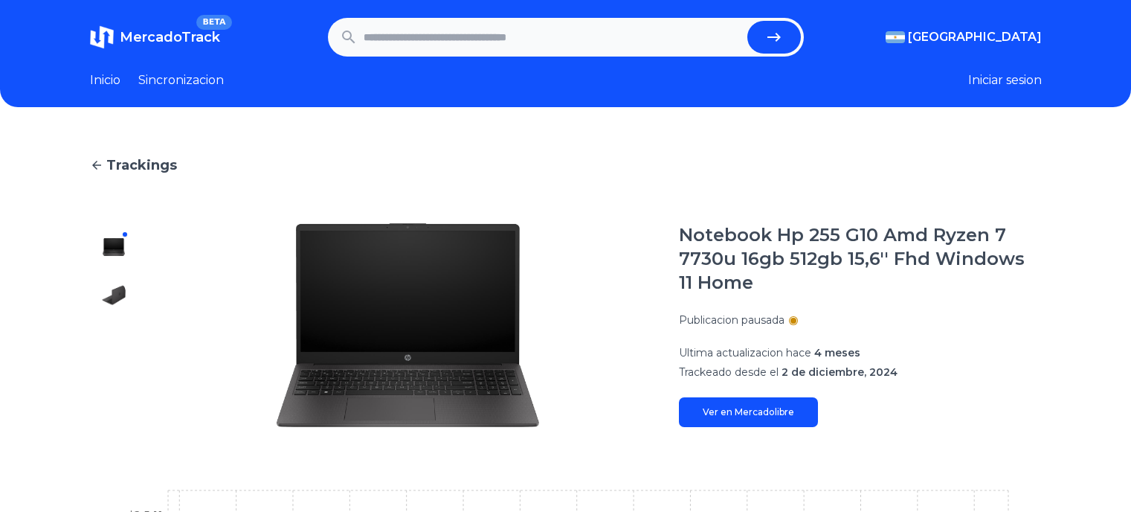  What do you see at coordinates (141, 165) in the screenshot?
I see `span: Trackings` at bounding box center [141, 165].